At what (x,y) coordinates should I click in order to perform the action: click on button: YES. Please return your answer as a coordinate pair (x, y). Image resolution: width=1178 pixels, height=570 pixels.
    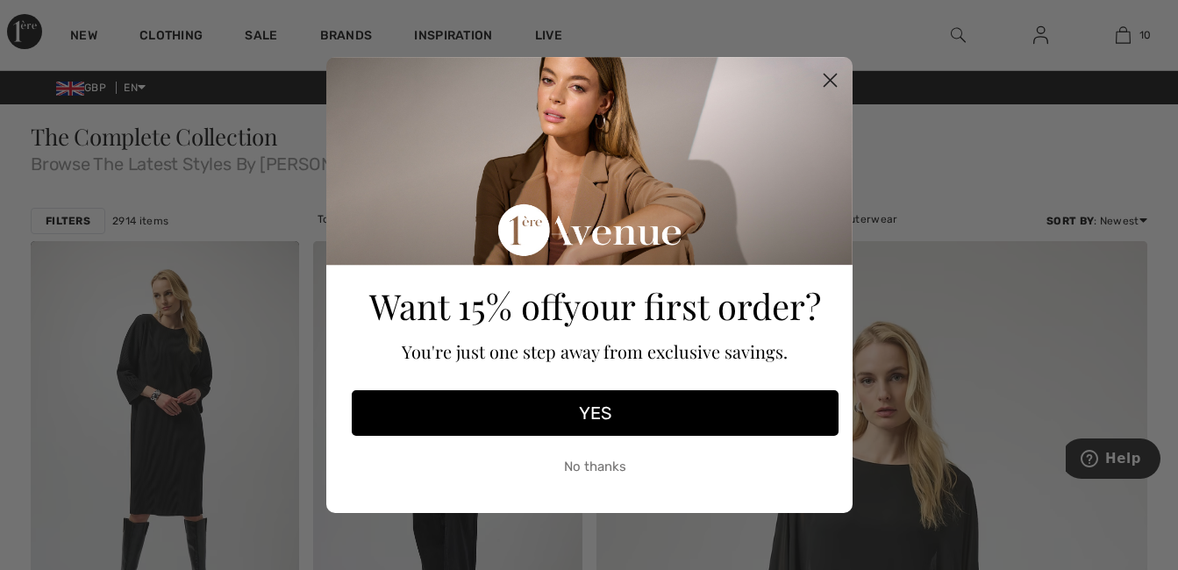
    Looking at the image, I should click on (595, 413).